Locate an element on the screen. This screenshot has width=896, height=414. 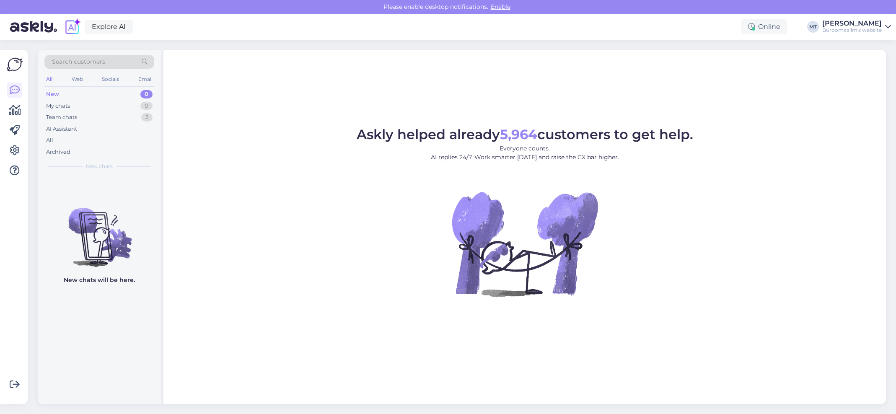
div: AI Assistant is located at coordinates (62, 129).